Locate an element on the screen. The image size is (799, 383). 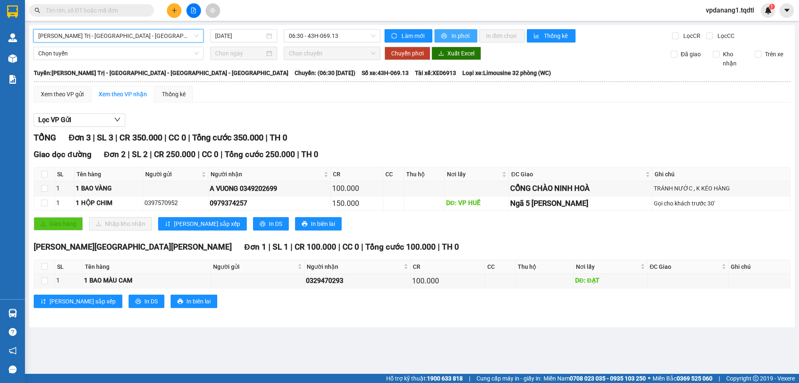
img: logo-vxr is located at coordinates (12, 12).